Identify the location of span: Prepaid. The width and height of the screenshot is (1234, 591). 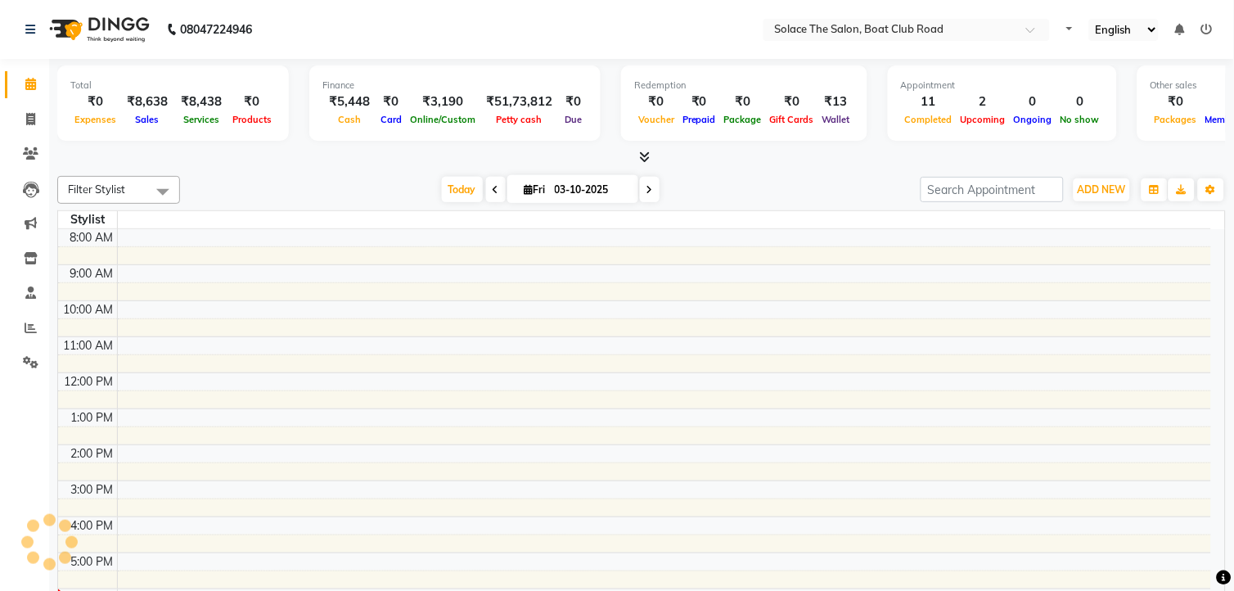
(699, 119).